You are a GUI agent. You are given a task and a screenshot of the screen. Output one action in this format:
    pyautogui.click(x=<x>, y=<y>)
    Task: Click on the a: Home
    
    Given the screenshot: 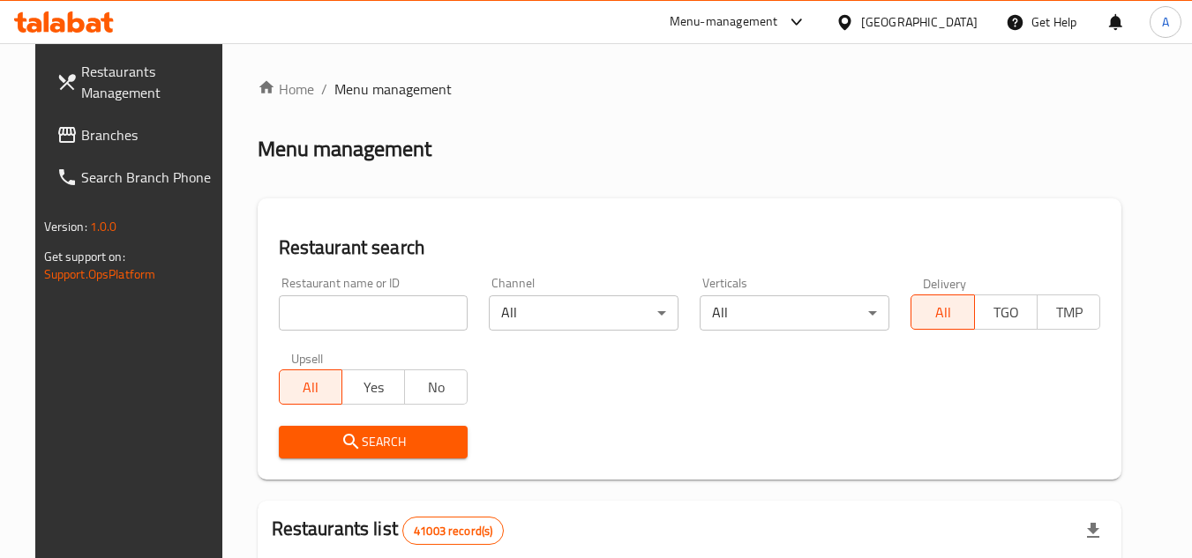 What is the action you would take?
    pyautogui.click(x=286, y=89)
    